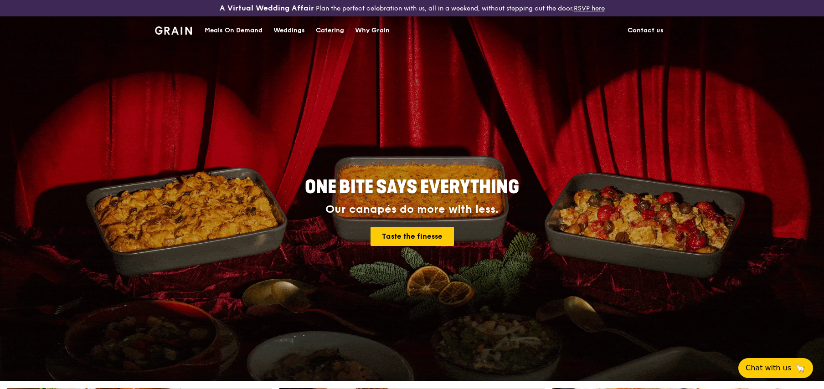 This screenshot has width=824, height=389. Describe the element at coordinates (289, 31) in the screenshot. I see `a: Weddings` at that location.